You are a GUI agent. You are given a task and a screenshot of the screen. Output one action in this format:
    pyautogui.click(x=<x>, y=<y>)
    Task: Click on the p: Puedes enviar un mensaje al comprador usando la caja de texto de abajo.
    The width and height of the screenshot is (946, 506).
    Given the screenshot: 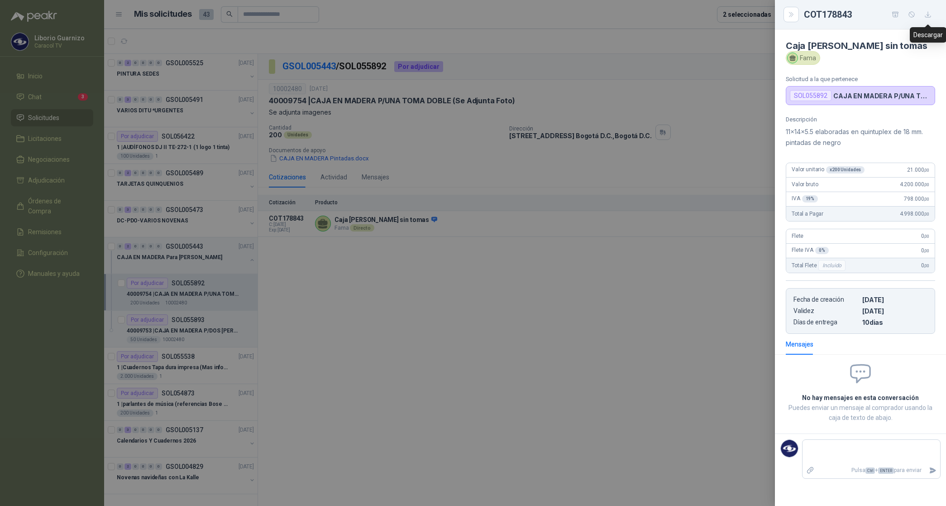 What is the action you would take?
    pyautogui.click(x=861, y=413)
    